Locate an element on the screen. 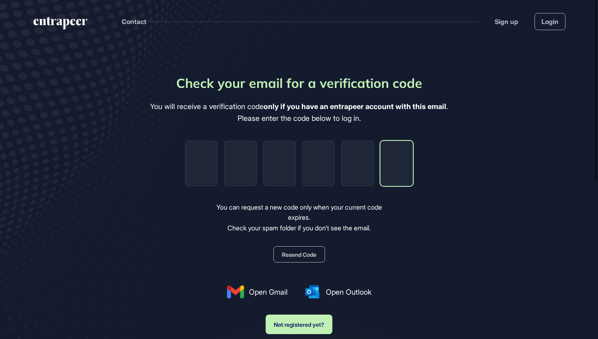  button: Not registered yet? is located at coordinates (299, 324).